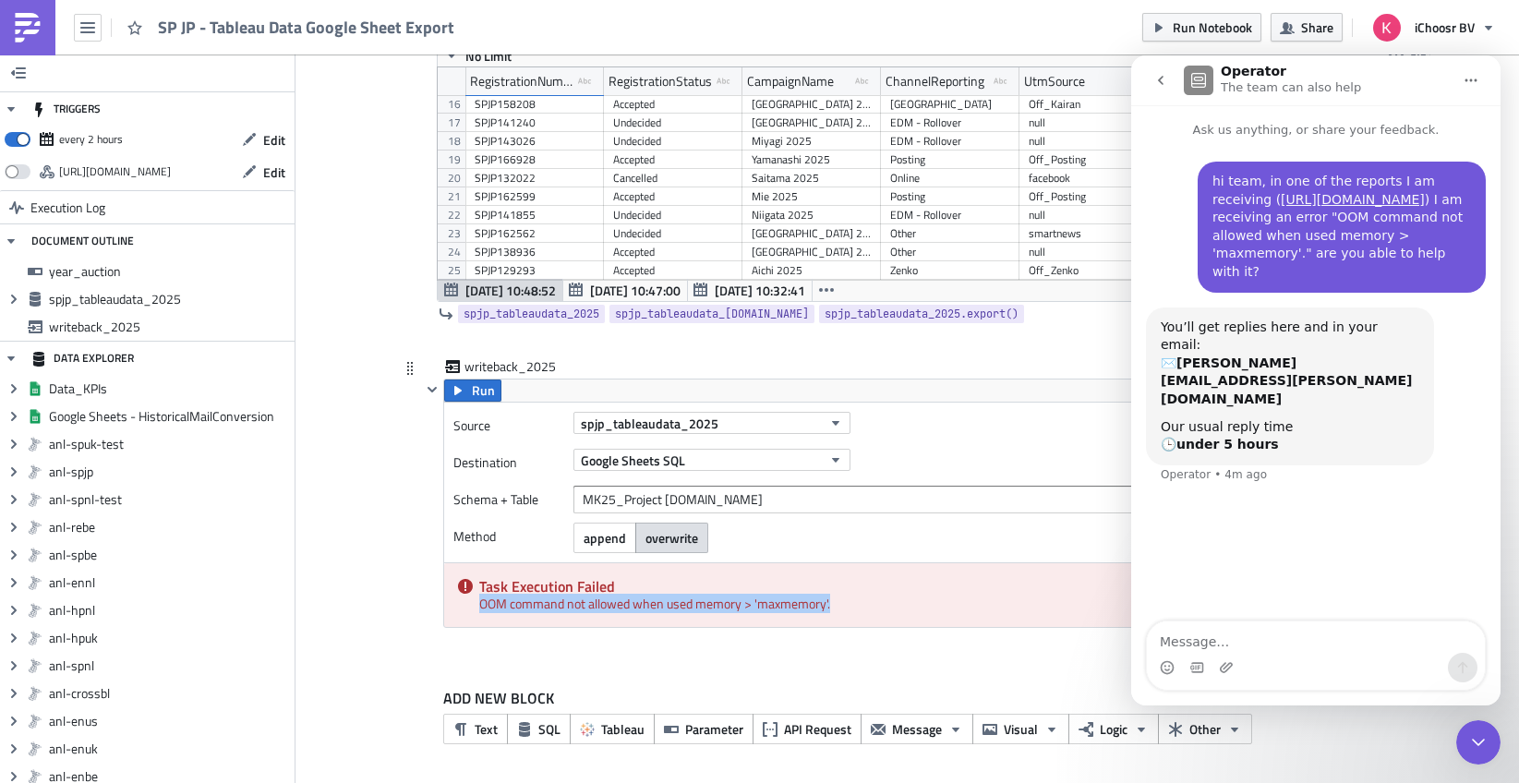 This screenshot has height=783, width=1519. I want to click on span: anl-spnl-test, so click(169, 500).